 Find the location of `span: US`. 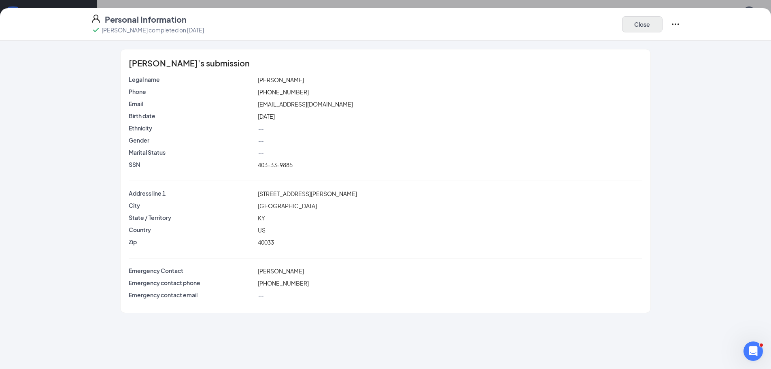

span: US is located at coordinates (262, 230).